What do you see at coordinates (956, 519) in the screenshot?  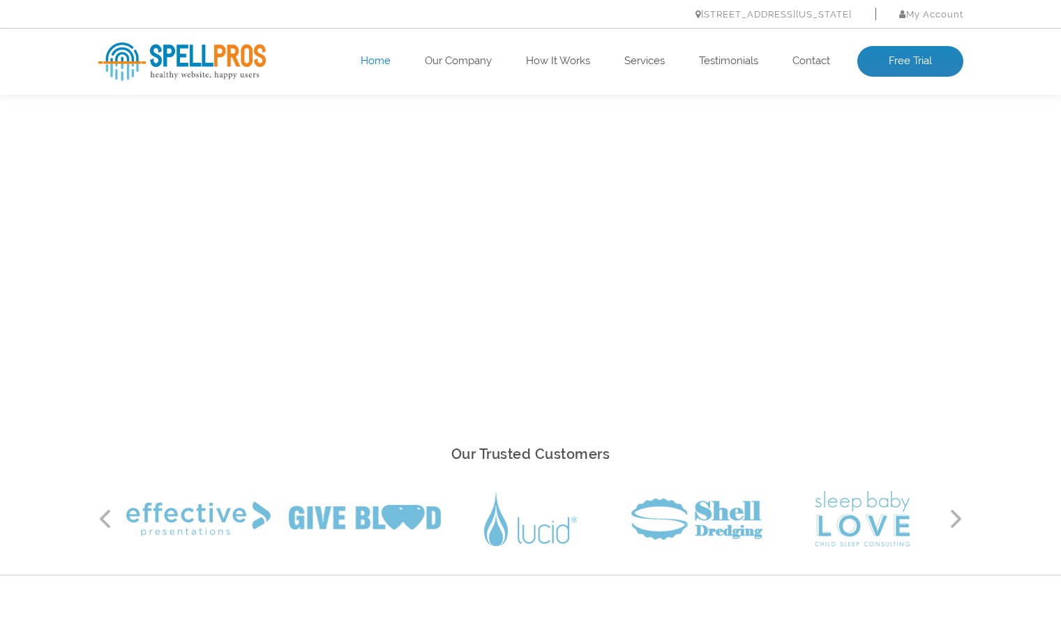 I see `button: Next` at bounding box center [956, 519].